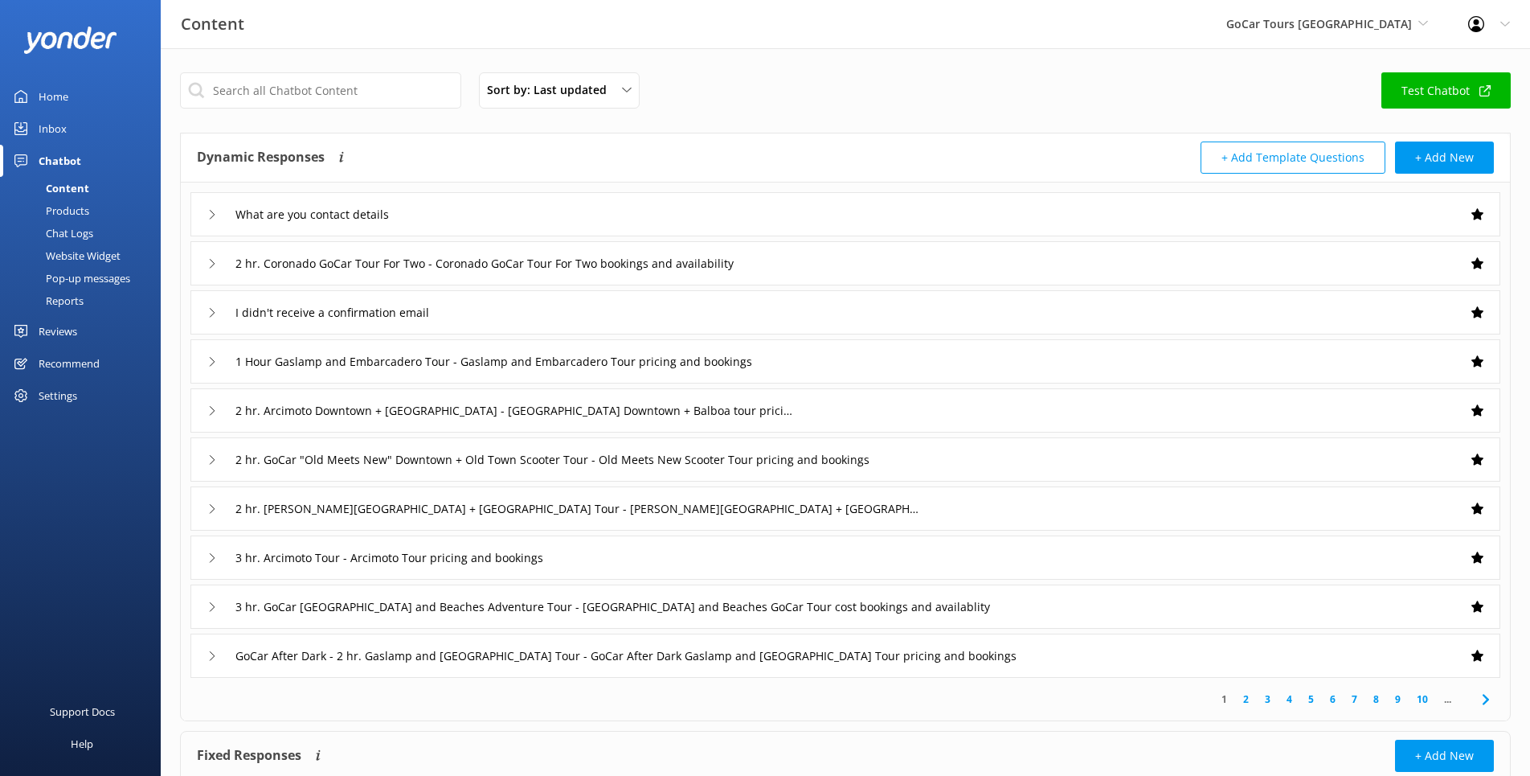 This screenshot has width=1530, height=776. What do you see at coordinates (49, 211) in the screenshot?
I see `div: Products` at bounding box center [49, 211].